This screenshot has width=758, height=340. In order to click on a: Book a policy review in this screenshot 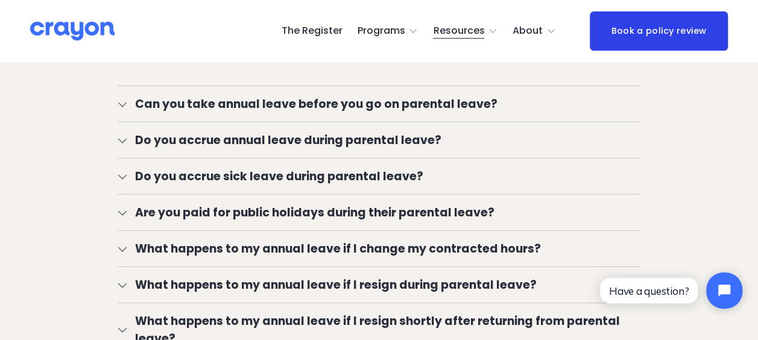, I will do `click(658, 31)`.